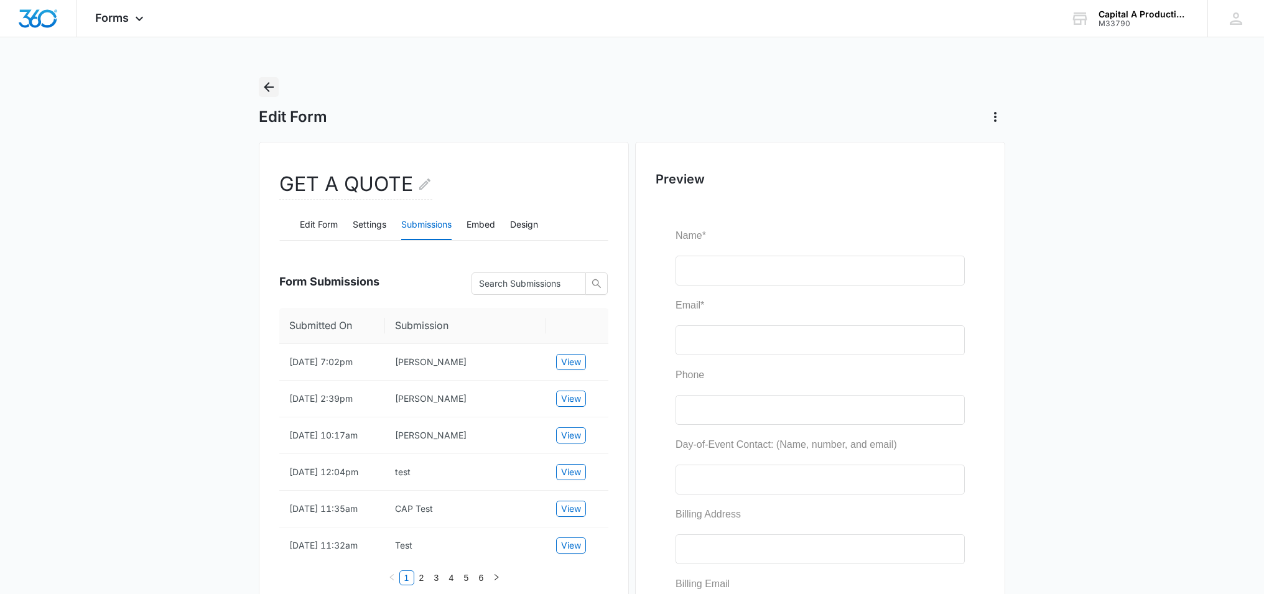 The height and width of the screenshot is (594, 1264). Describe the element at coordinates (482, 578) in the screenshot. I see `a: 6` at that location.